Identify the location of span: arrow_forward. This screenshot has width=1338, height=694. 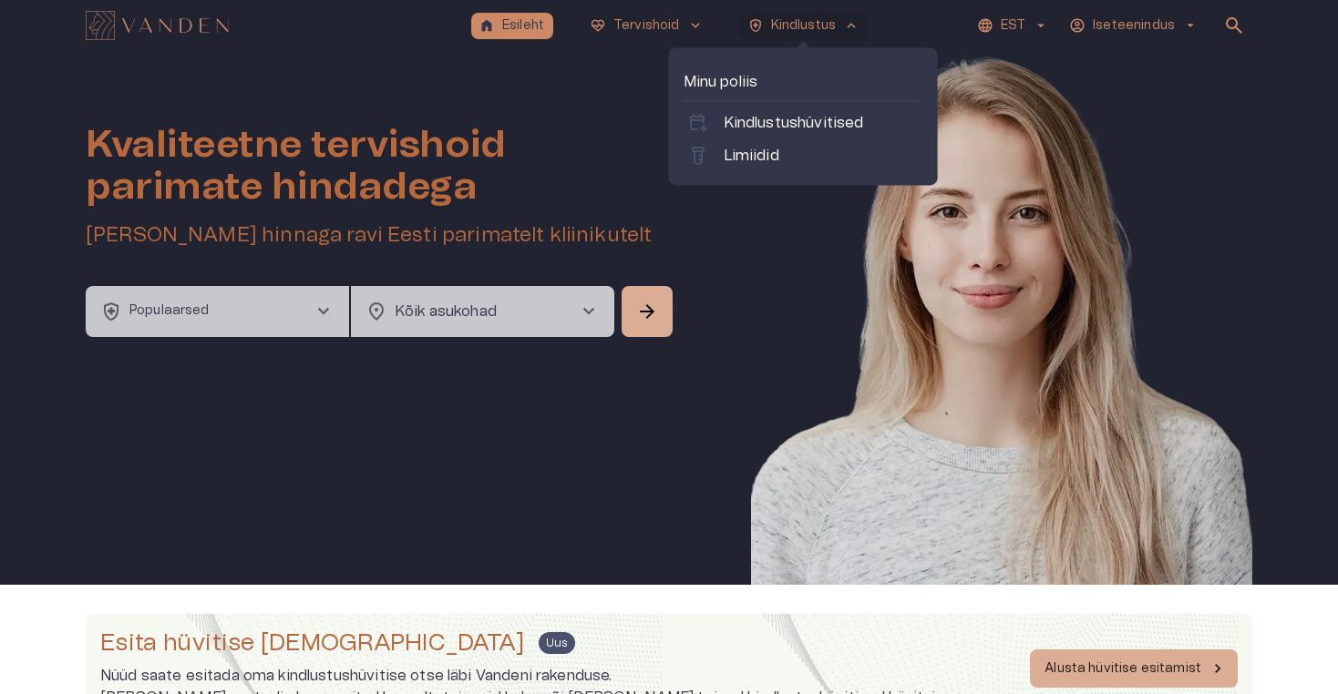
(647, 312).